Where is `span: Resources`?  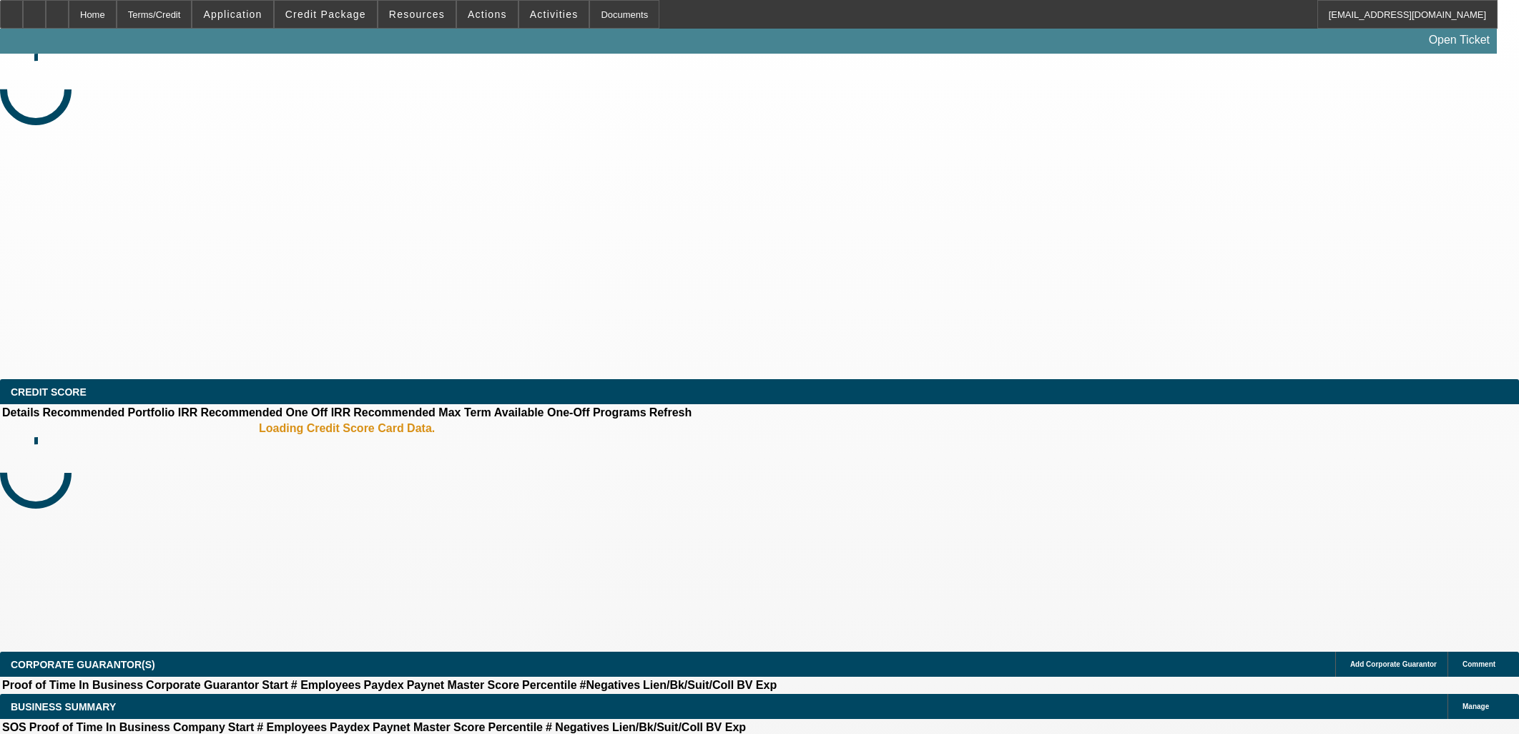
span: Resources is located at coordinates (417, 14).